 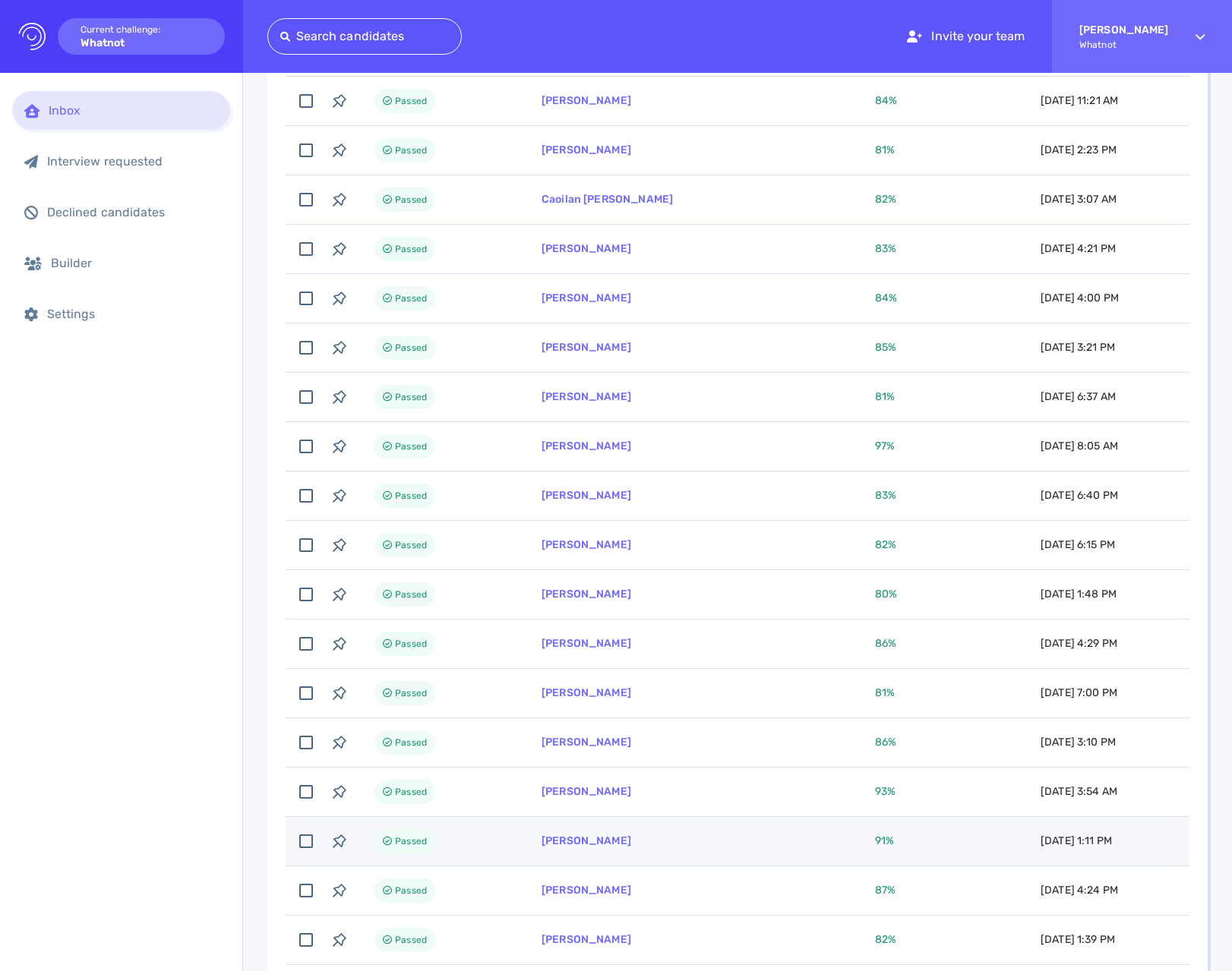 I want to click on div: Declined candidates, so click(x=132, y=212).